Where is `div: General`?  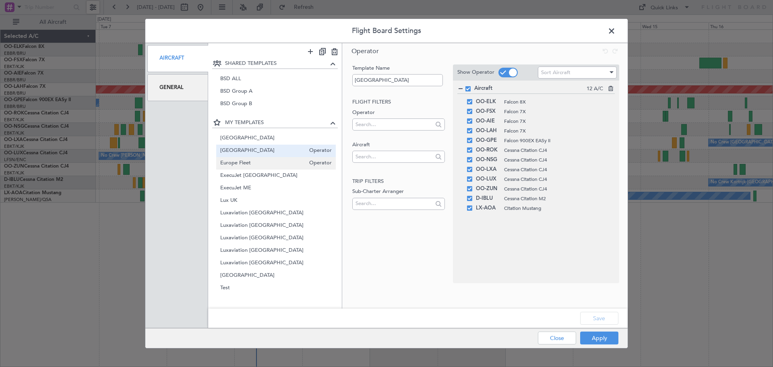
div: General is located at coordinates (178, 87).